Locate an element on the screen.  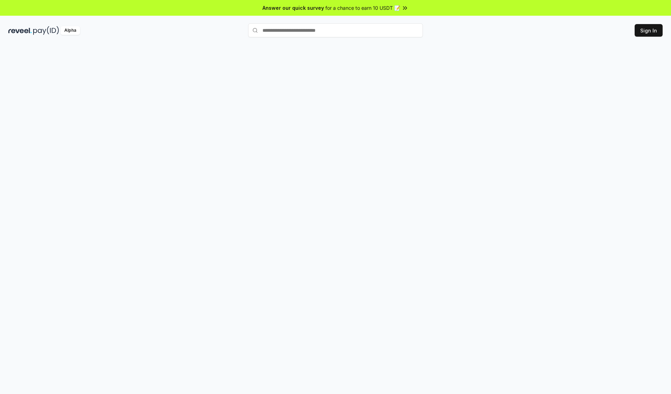
img: reveel_dark is located at coordinates (20, 30).